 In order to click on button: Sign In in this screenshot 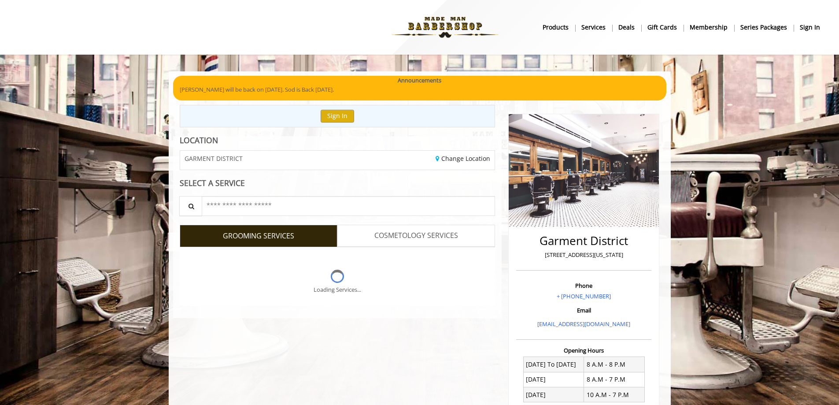, I will do `click(337, 116)`.